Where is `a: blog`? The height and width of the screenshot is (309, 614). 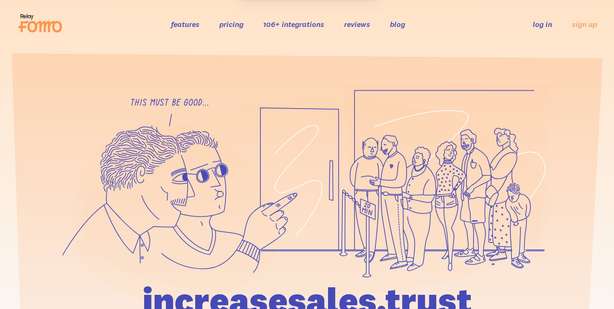
a: blog is located at coordinates (397, 24).